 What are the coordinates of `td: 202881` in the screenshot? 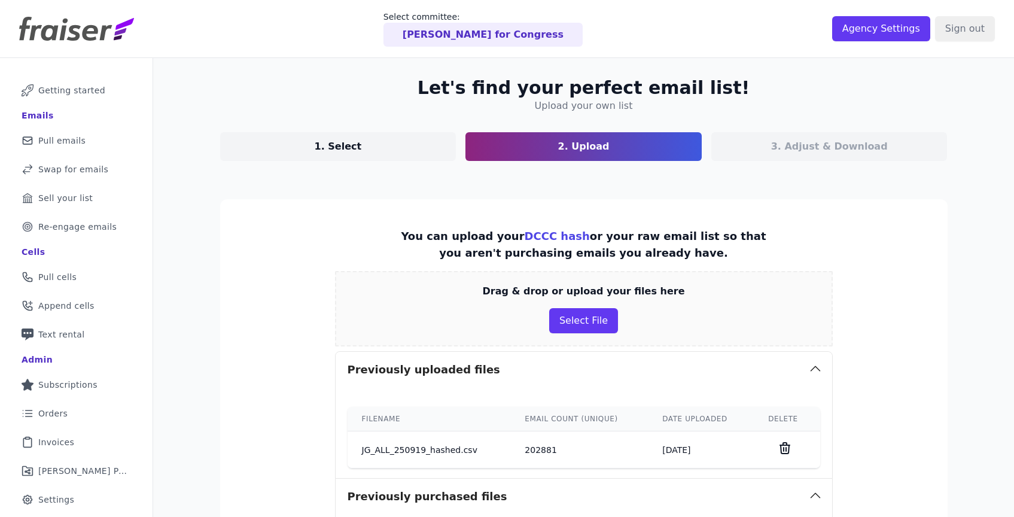 It's located at (579, 450).